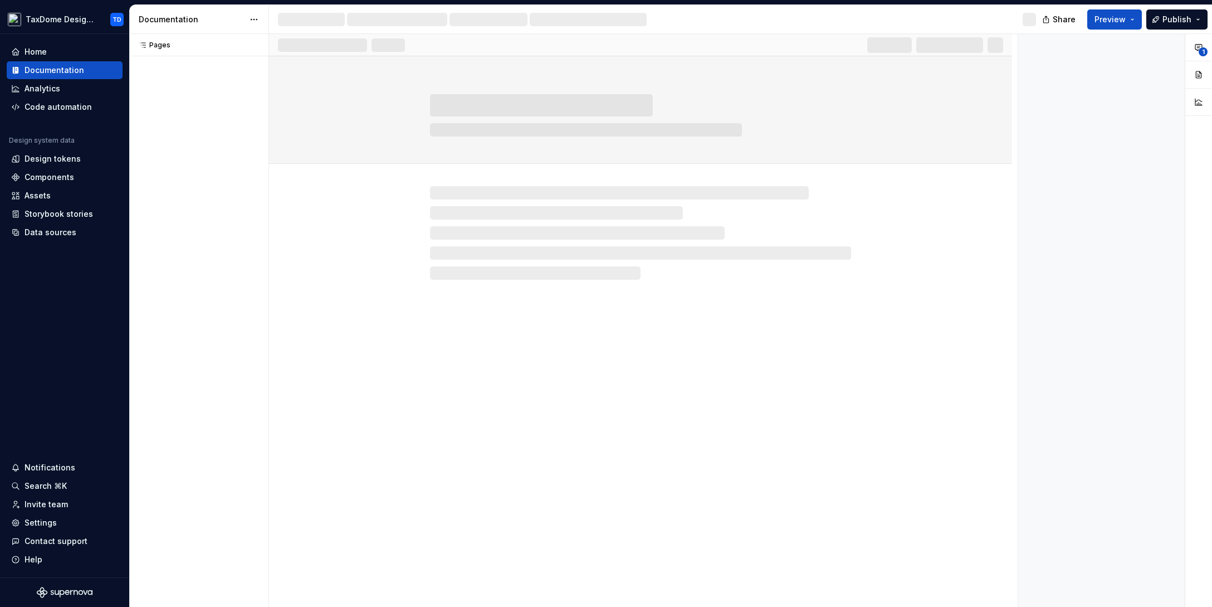 The width and height of the screenshot is (1212, 607). Describe the element at coordinates (65, 177) in the screenshot. I see `a: Components` at that location.